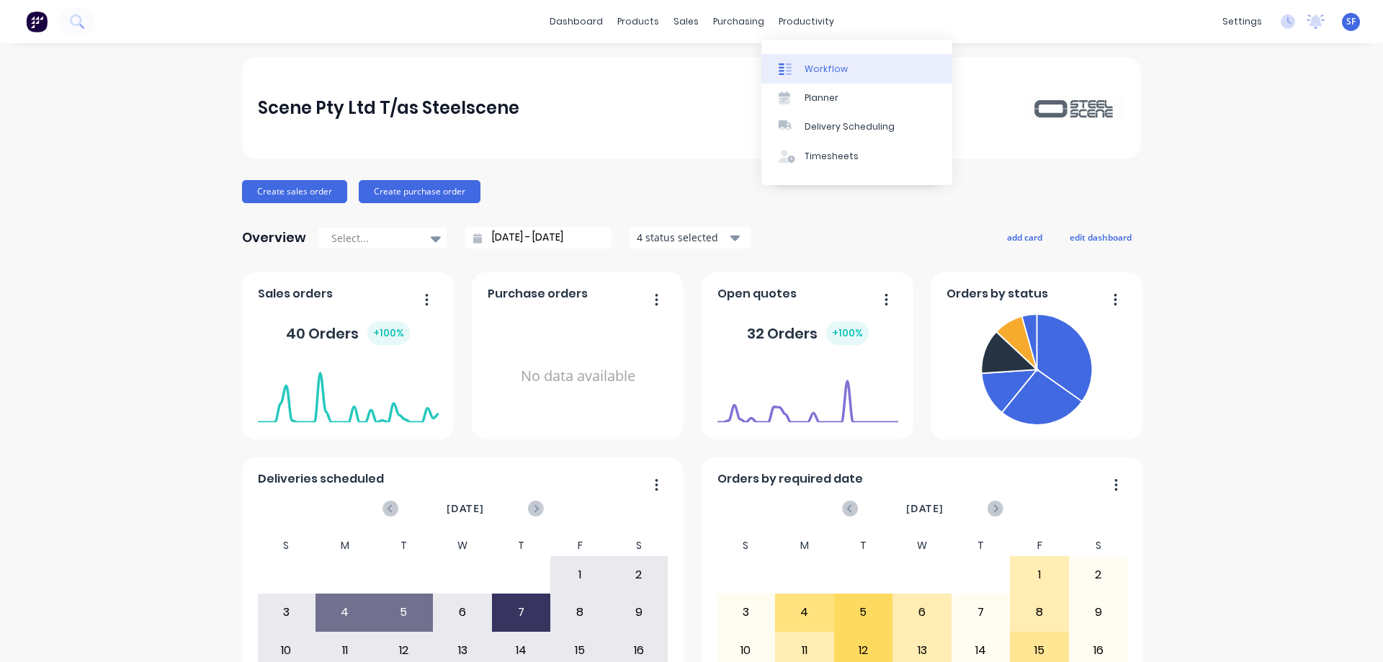 The image size is (1383, 662). Describe the element at coordinates (807, 333) in the screenshot. I see `div: 32 Orders` at that location.